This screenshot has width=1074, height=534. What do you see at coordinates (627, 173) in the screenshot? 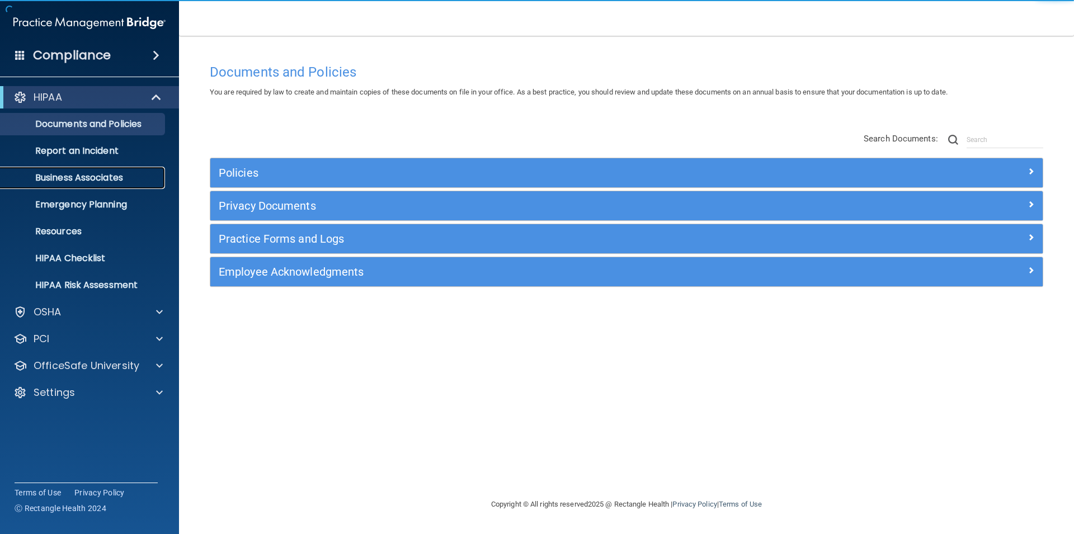
I see `a: Policies` at bounding box center [627, 173].